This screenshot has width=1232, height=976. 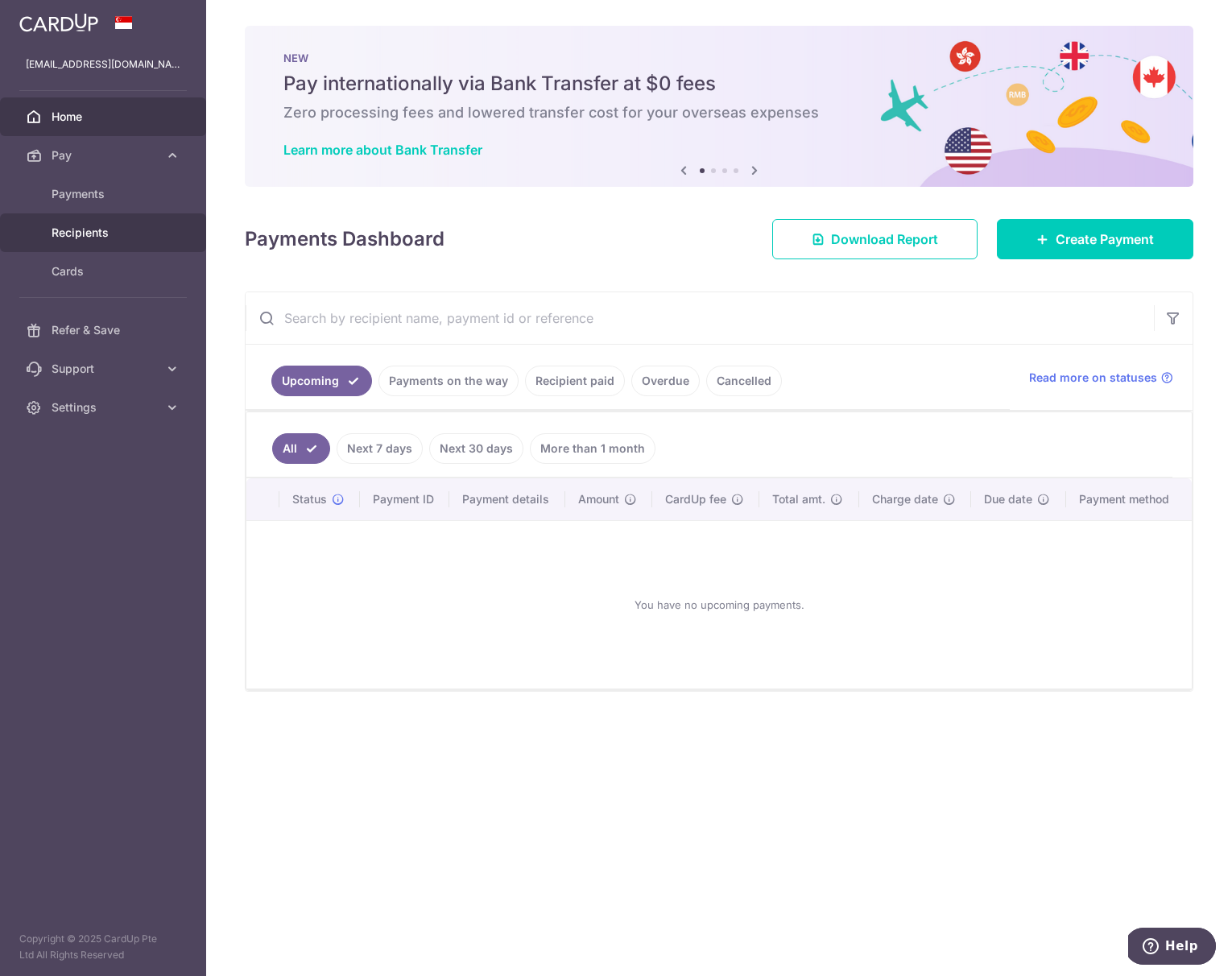 I want to click on a: Download Report, so click(x=875, y=239).